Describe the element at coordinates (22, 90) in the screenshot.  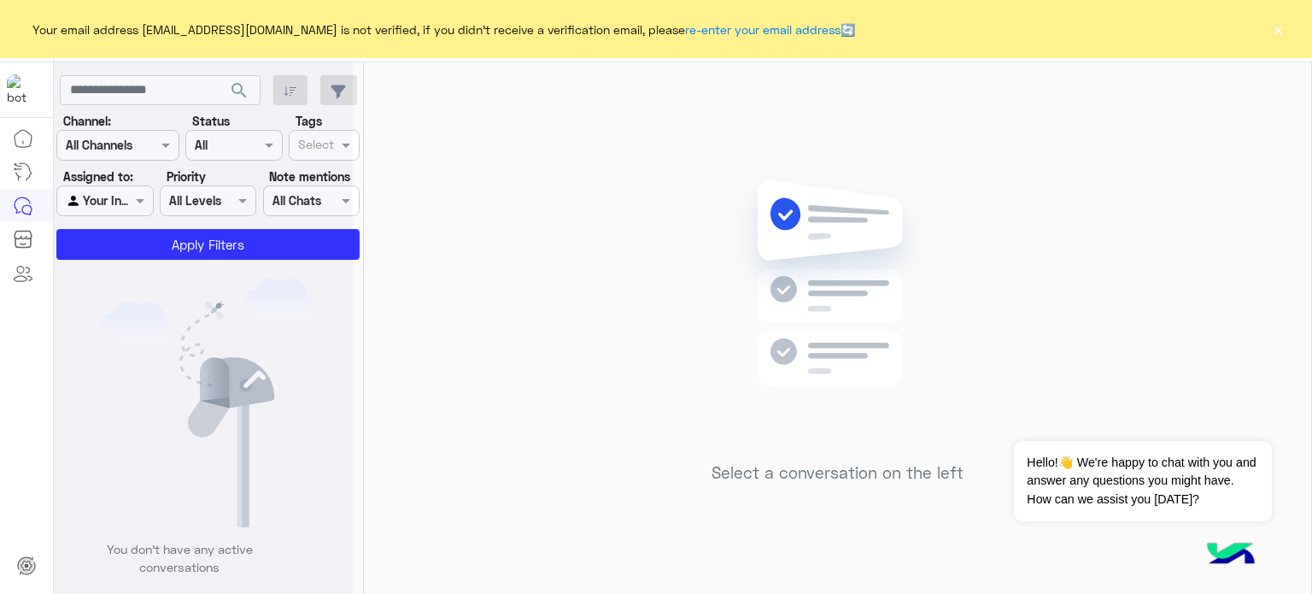
I see `img: 919860931428189` at that location.